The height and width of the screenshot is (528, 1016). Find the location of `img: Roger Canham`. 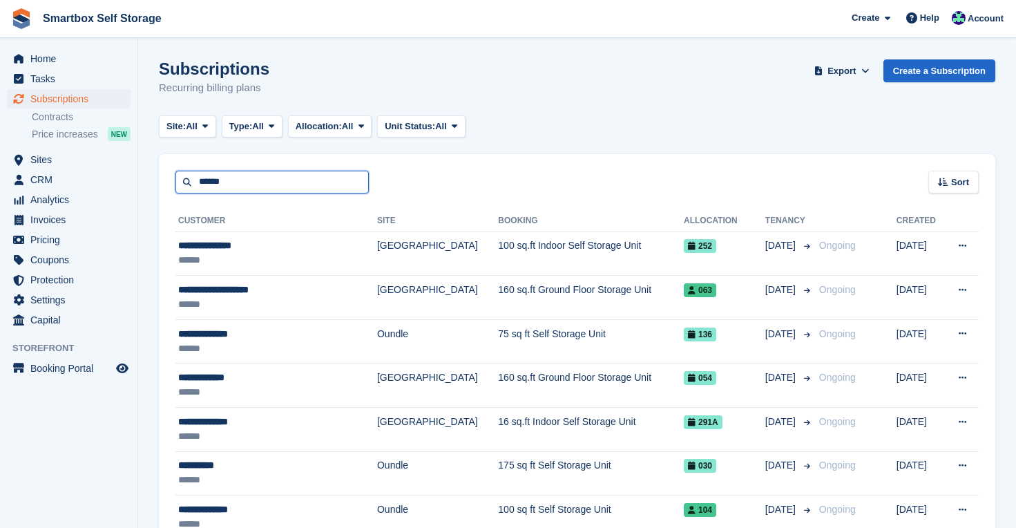

img: Roger Canham is located at coordinates (959, 18).